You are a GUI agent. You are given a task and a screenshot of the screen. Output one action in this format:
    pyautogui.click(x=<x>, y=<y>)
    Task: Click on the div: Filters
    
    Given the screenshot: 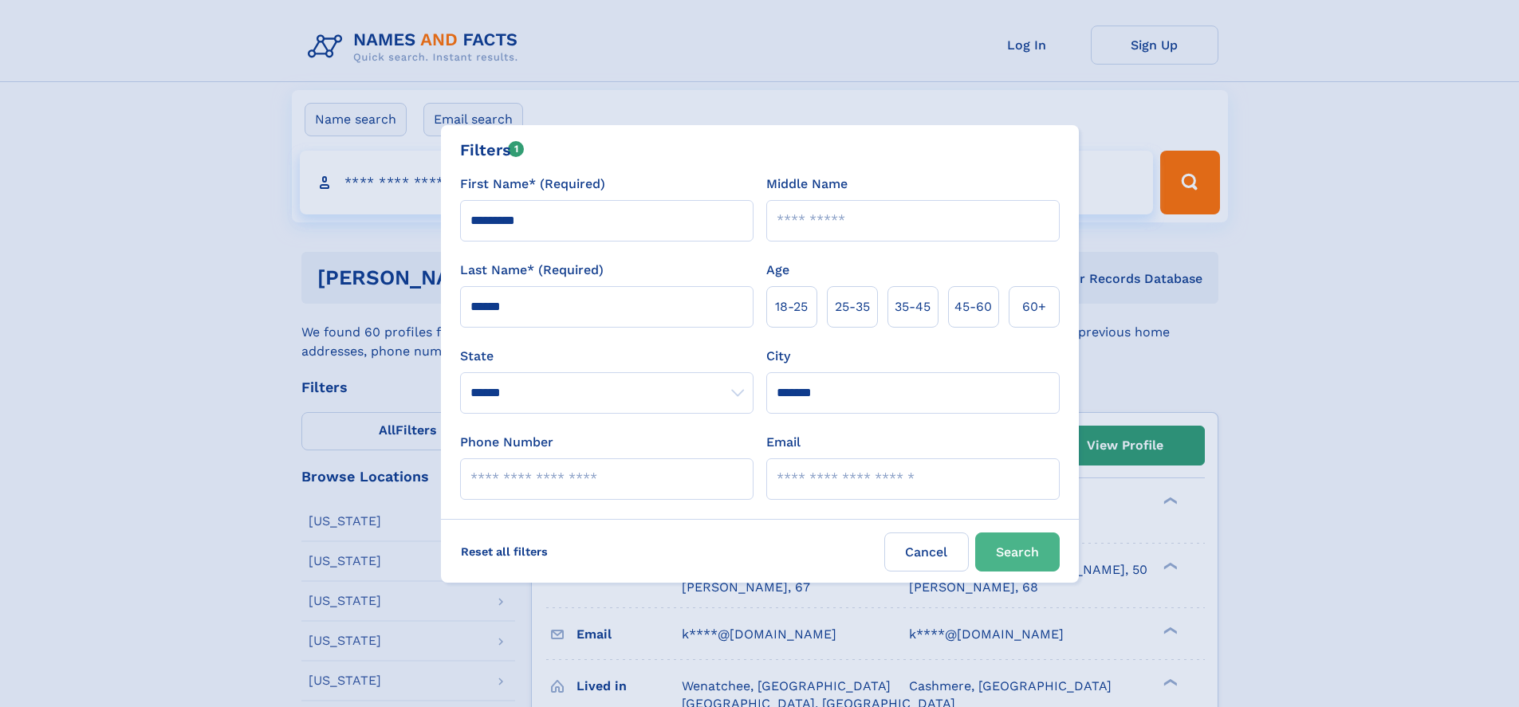 What is the action you would take?
    pyautogui.click(x=492, y=150)
    